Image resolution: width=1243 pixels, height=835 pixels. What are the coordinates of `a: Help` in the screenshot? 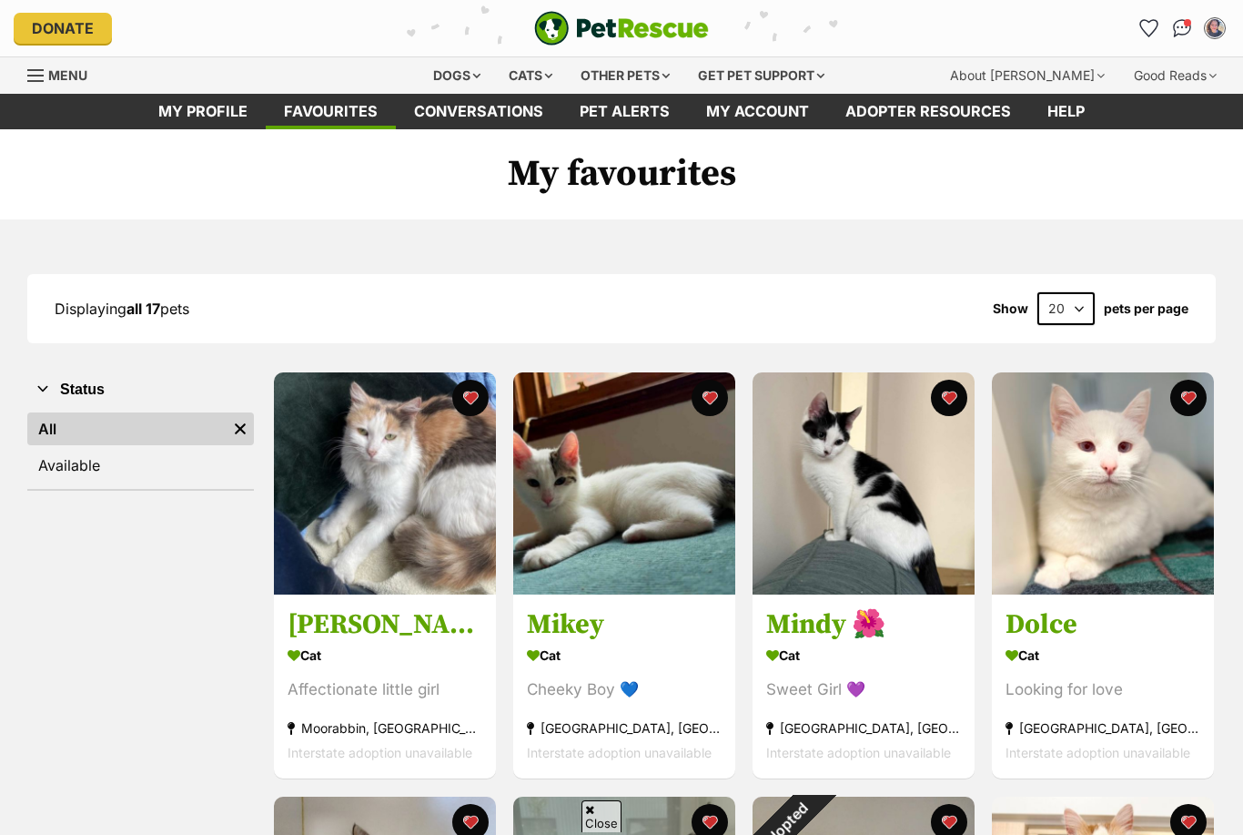 It's located at (1066, 111).